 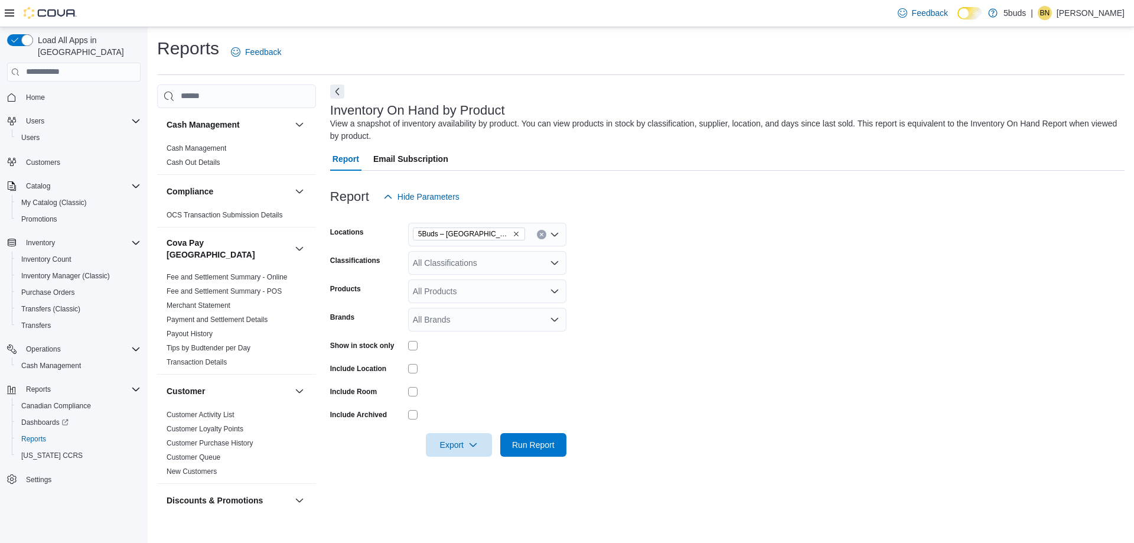 What do you see at coordinates (79, 406) in the screenshot?
I see `button: Canadian Compliance` at bounding box center [79, 406].